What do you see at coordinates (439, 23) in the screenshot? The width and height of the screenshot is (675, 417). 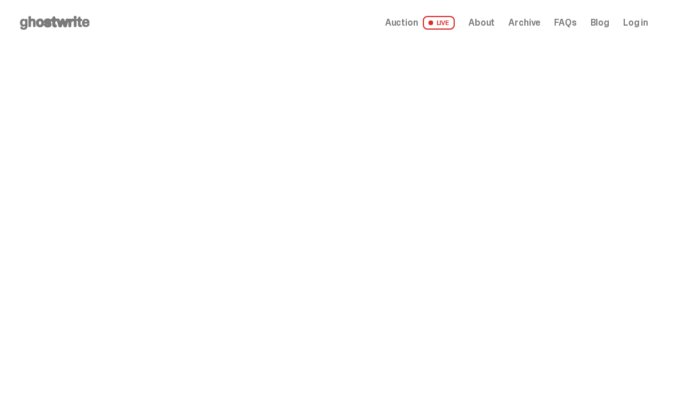 I see `span: LIVE` at bounding box center [439, 23].